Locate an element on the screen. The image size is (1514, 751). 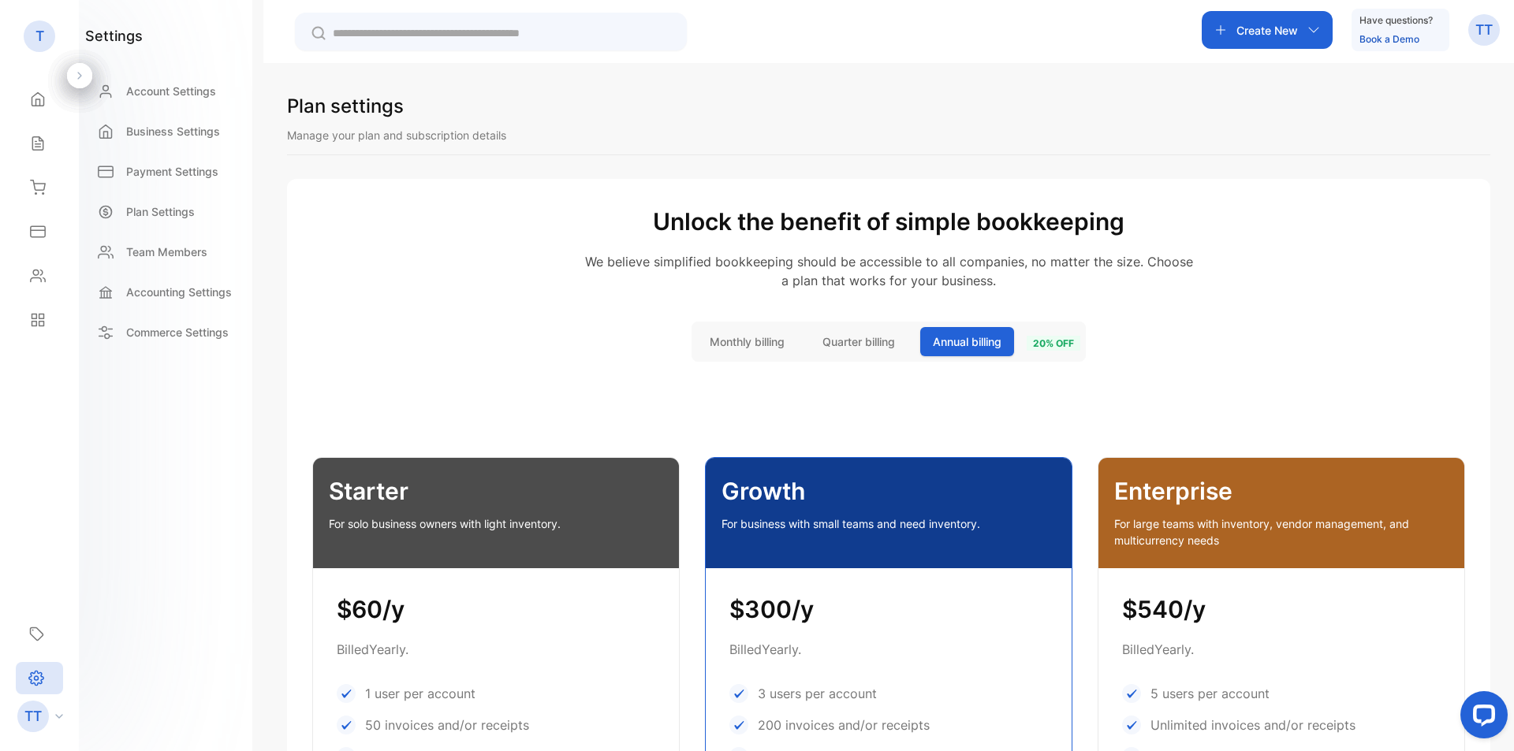
button: Create New is located at coordinates (1267, 30).